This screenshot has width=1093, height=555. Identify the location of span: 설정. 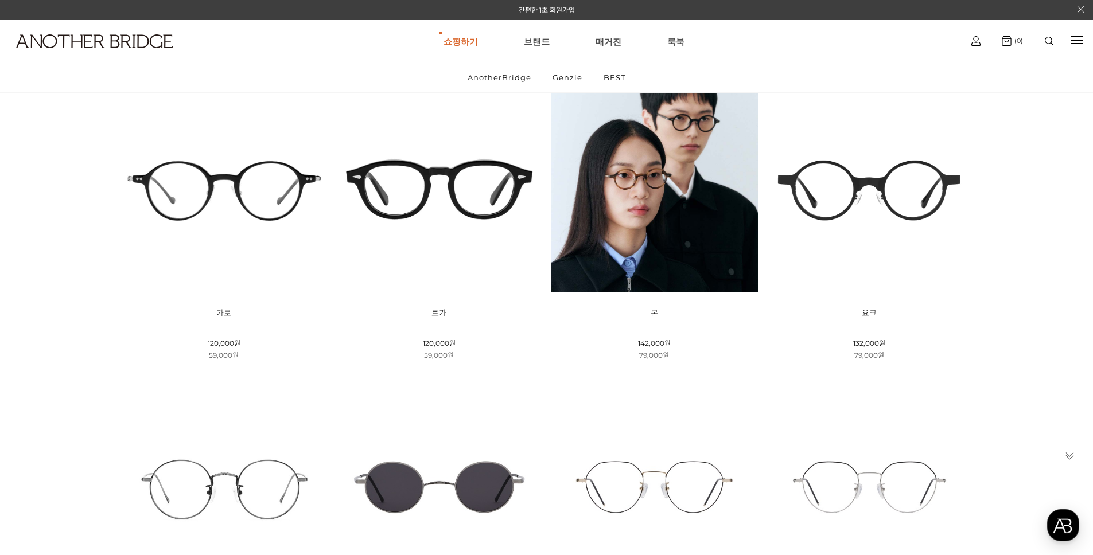
(184, 385).